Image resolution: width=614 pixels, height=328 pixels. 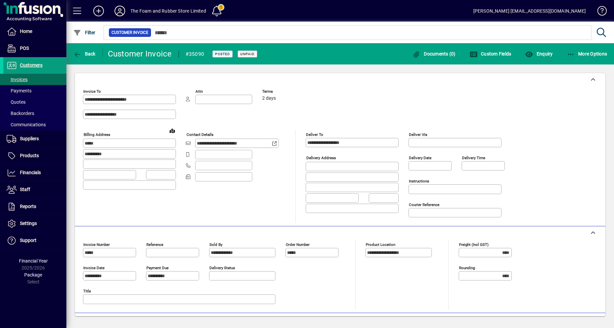 What do you see at coordinates (17, 79) in the screenshot?
I see `span: Invoices` at bounding box center [17, 79].